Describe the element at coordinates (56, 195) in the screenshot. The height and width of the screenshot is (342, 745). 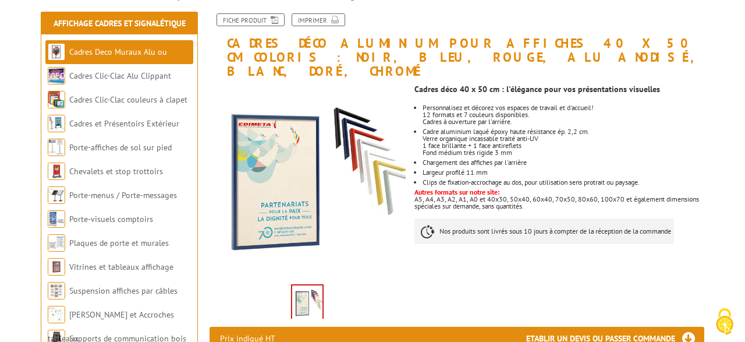
I see `img: Porte-menus / Porte-messages` at that location.